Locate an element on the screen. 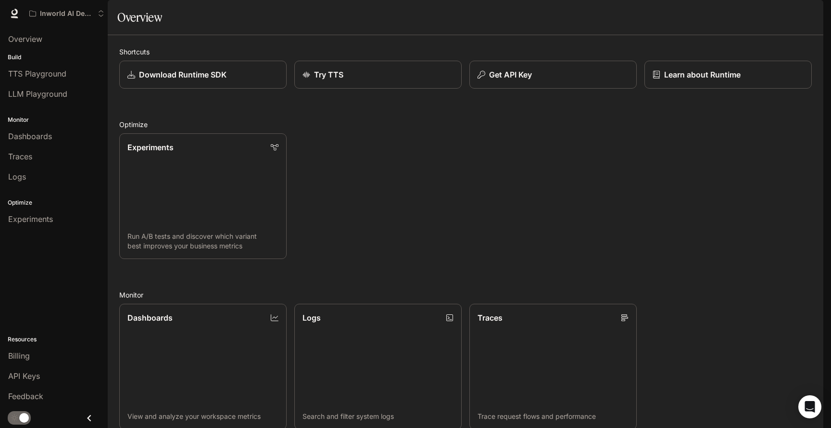 This screenshot has width=831, height=428. p: Logs is located at coordinates (312, 318).